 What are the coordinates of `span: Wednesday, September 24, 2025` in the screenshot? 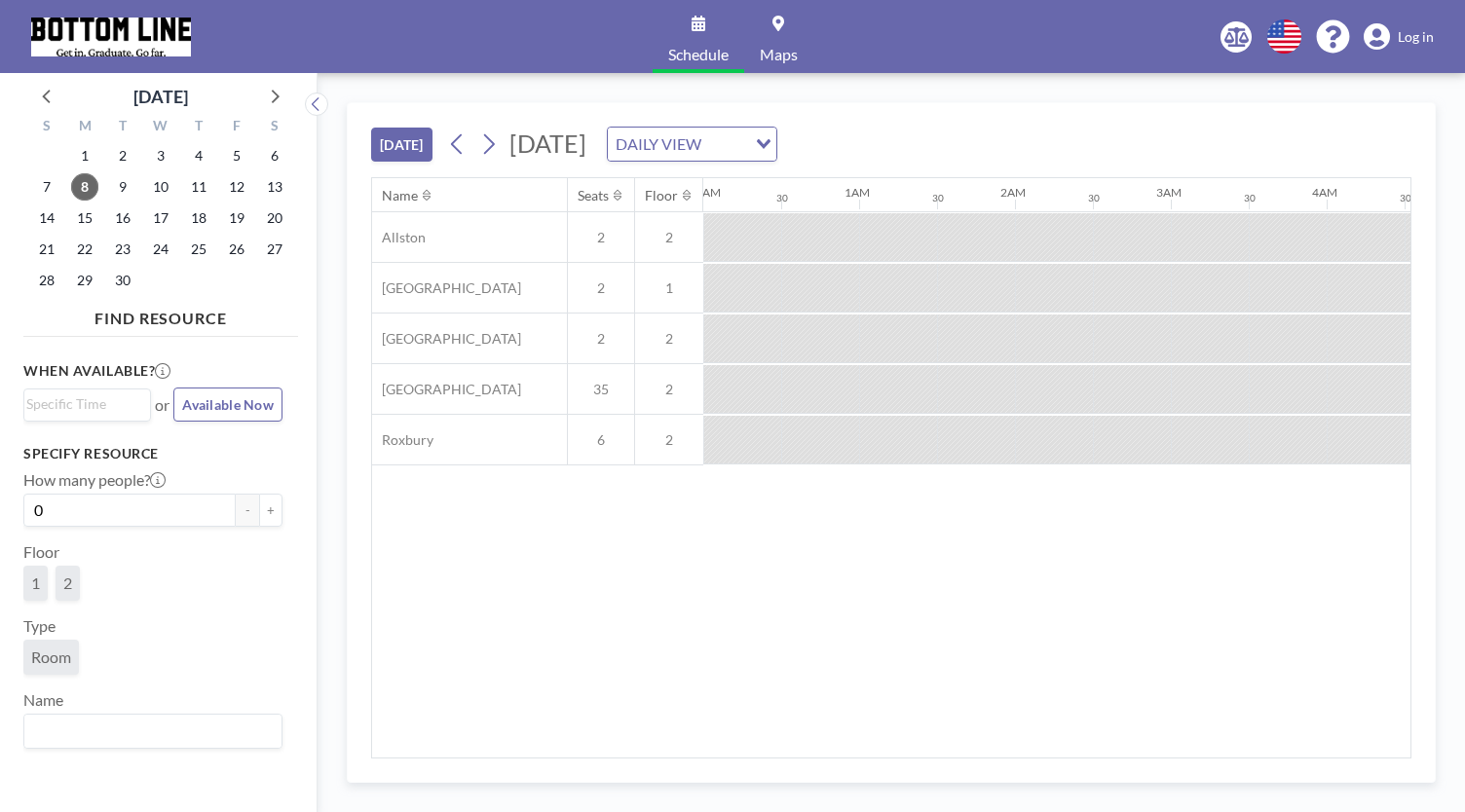 It's located at (160, 249).